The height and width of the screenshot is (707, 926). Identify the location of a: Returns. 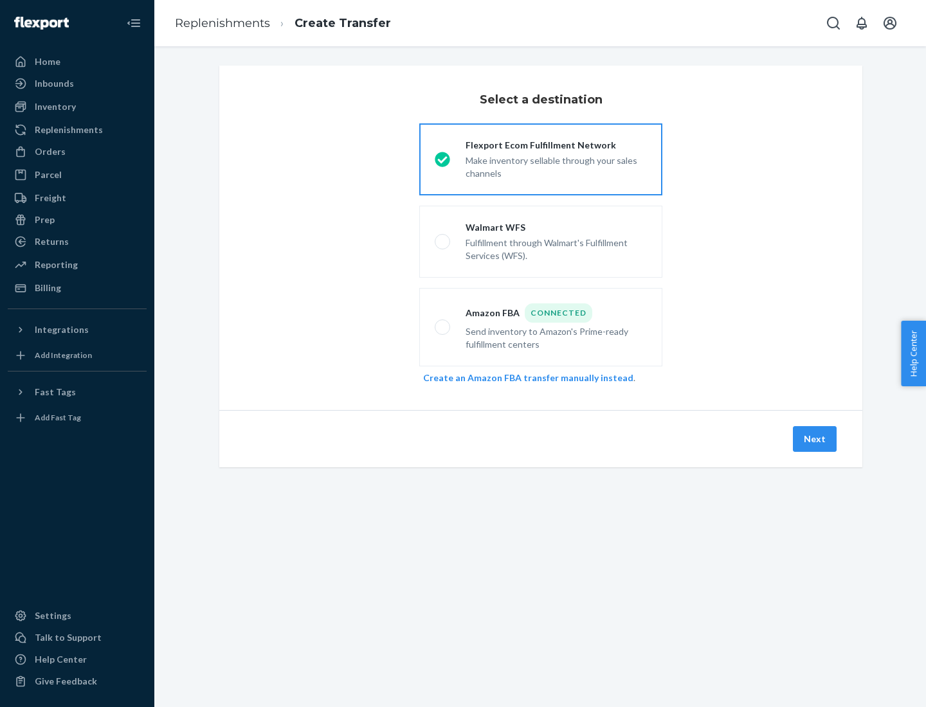
(77, 242).